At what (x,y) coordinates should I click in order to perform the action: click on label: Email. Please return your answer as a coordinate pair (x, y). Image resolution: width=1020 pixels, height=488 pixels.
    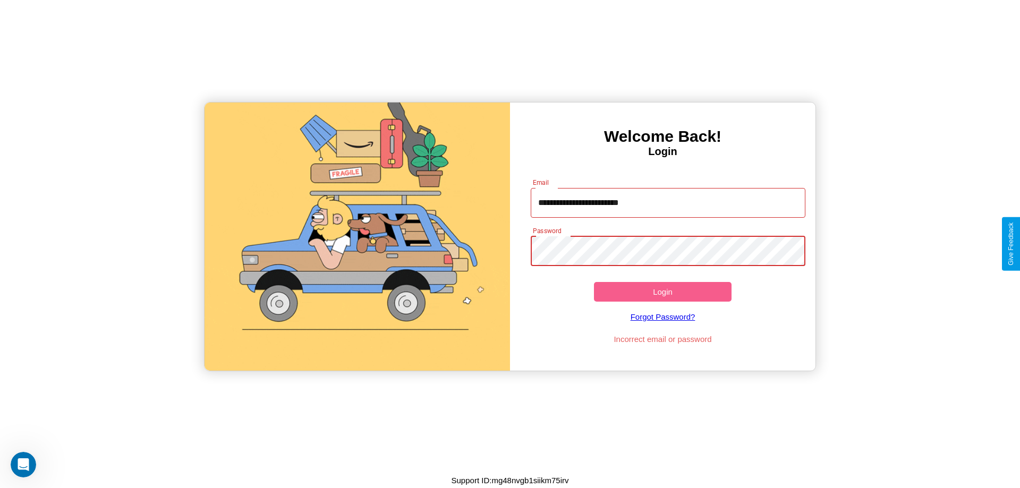
    Looking at the image, I should click on (541, 182).